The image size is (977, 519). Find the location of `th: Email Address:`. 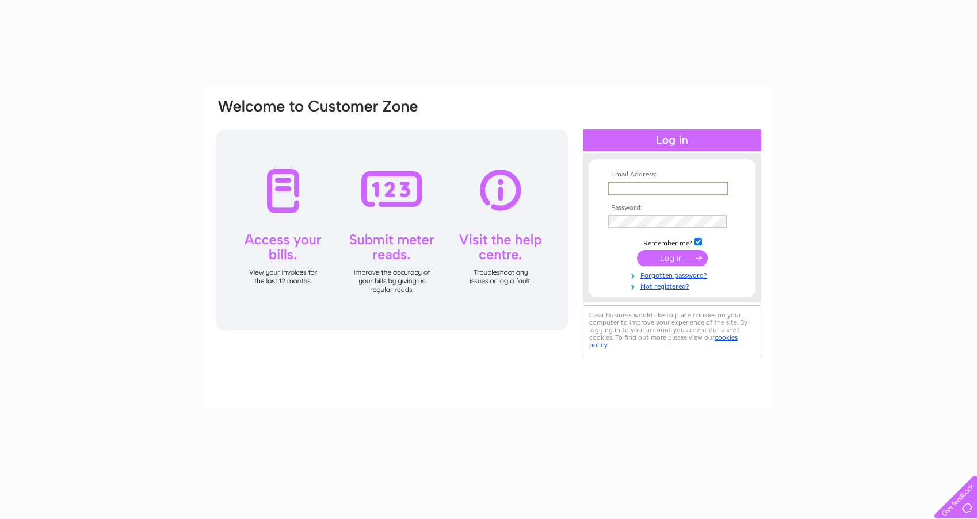

th: Email Address: is located at coordinates (672, 175).